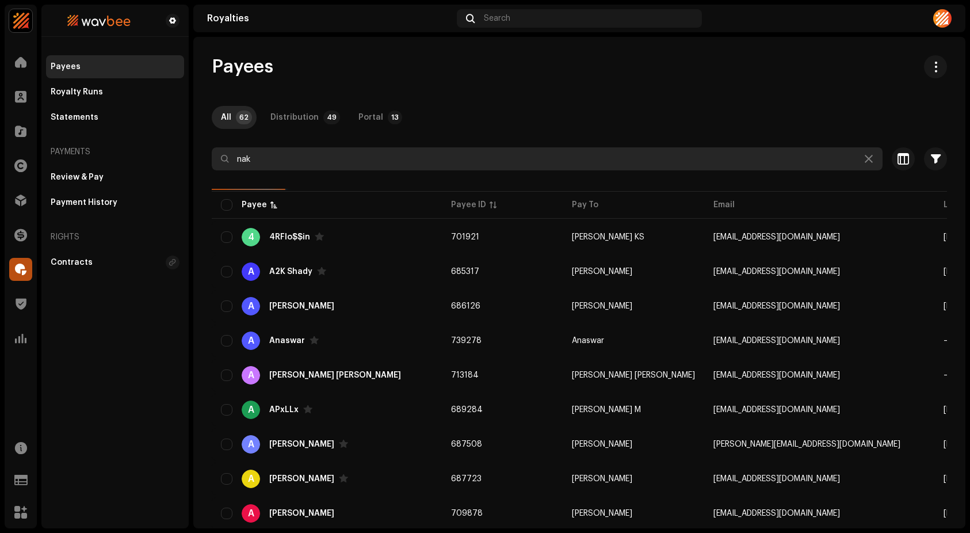 This screenshot has width=970, height=533. What do you see at coordinates (602, 479) in the screenshot?
I see `span: Ashna Sherin` at bounding box center [602, 479].